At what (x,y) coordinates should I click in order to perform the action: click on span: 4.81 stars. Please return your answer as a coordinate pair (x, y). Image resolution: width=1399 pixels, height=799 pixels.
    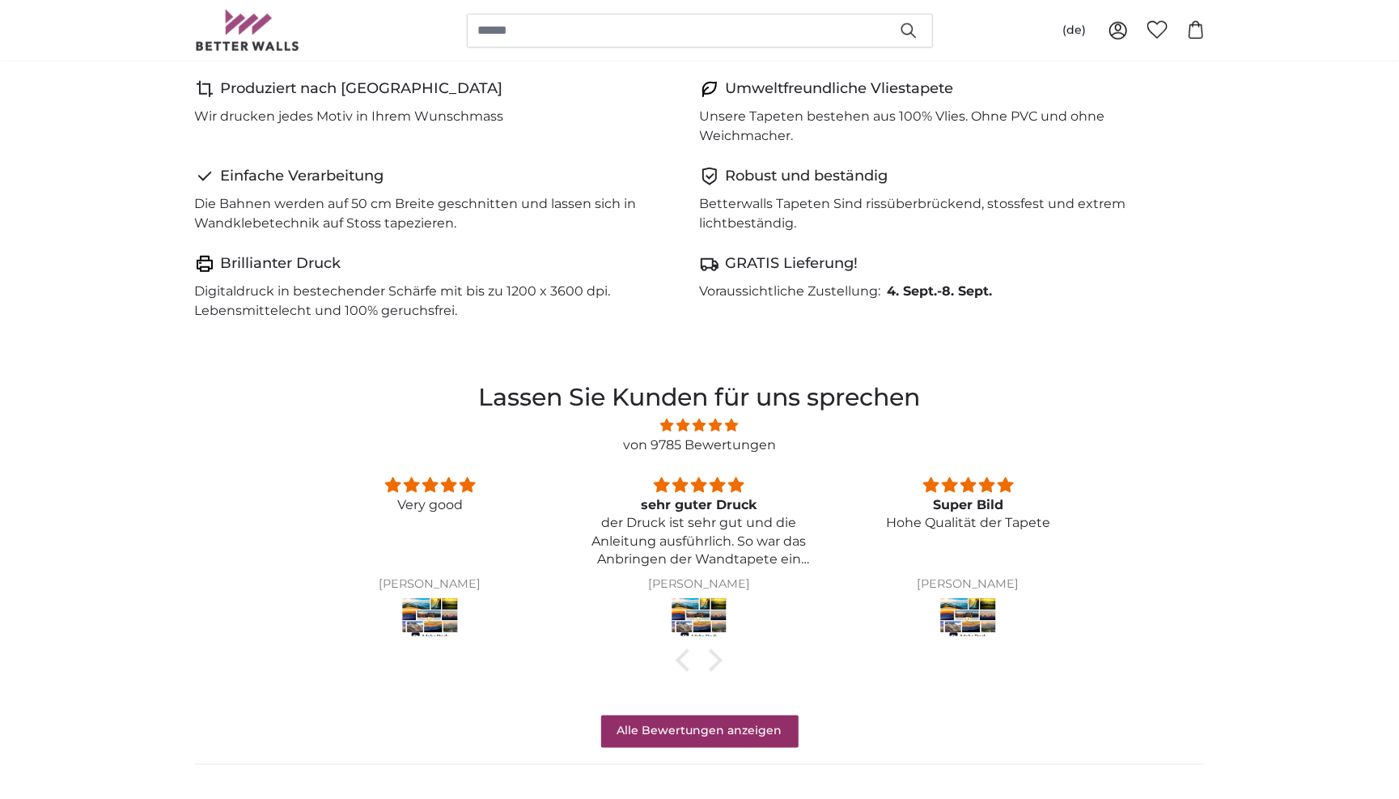
    Looking at the image, I should click on (699, 425).